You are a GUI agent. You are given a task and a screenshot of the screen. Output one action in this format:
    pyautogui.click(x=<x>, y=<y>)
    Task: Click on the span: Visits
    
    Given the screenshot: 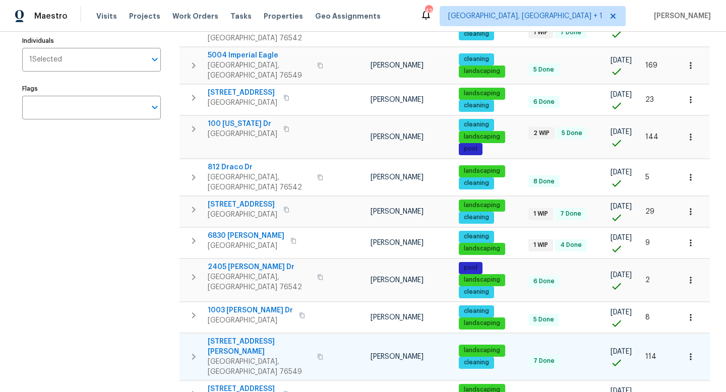 What is the action you would take?
    pyautogui.click(x=106, y=16)
    